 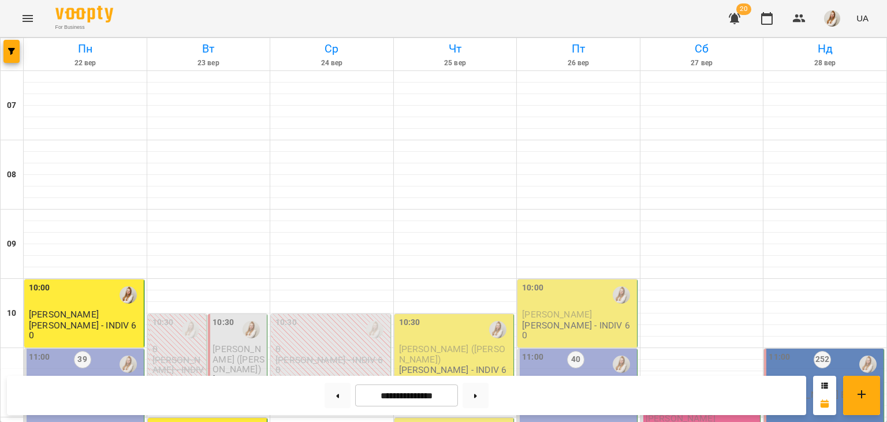 What do you see at coordinates (12, 175) in the screenshot?
I see `h6: 08` at bounding box center [12, 175].